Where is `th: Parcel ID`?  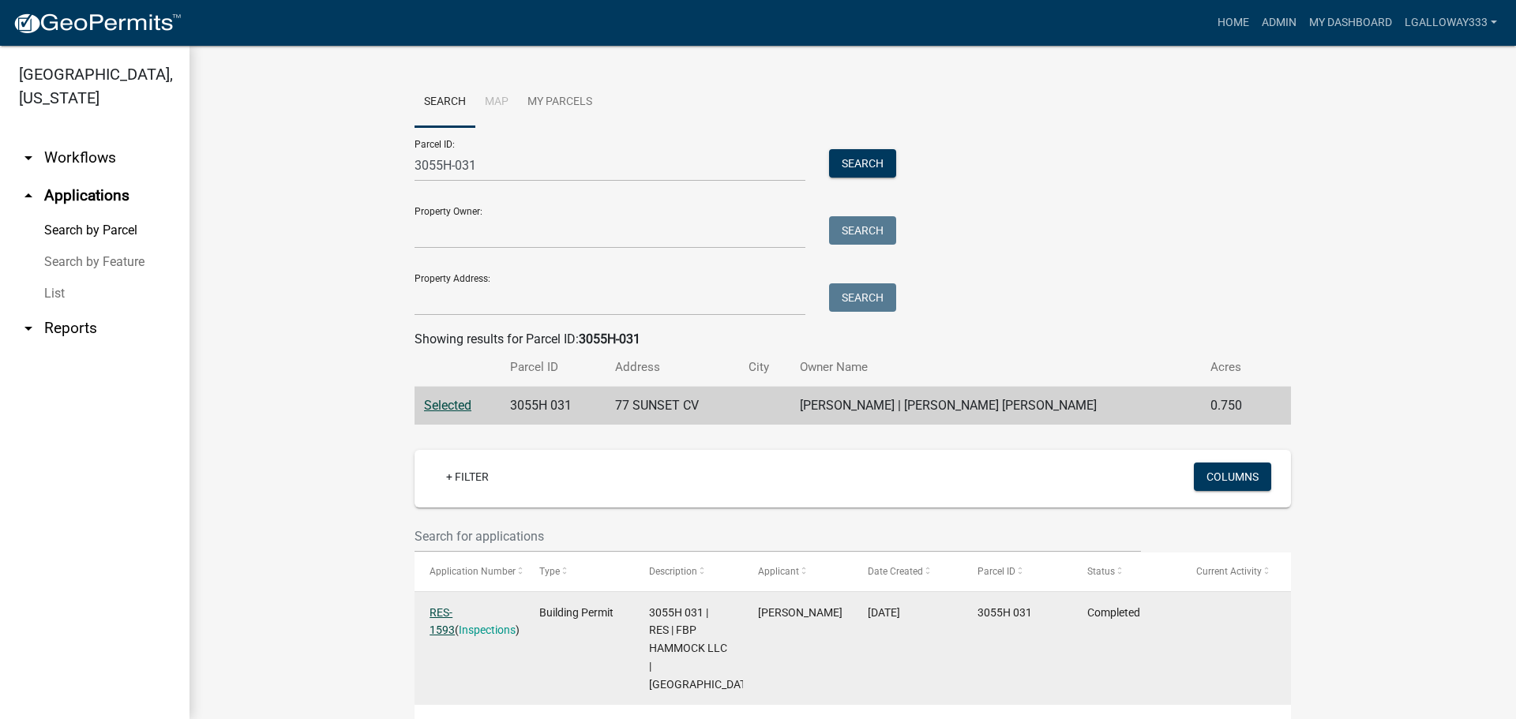 th: Parcel ID is located at coordinates (553, 367).